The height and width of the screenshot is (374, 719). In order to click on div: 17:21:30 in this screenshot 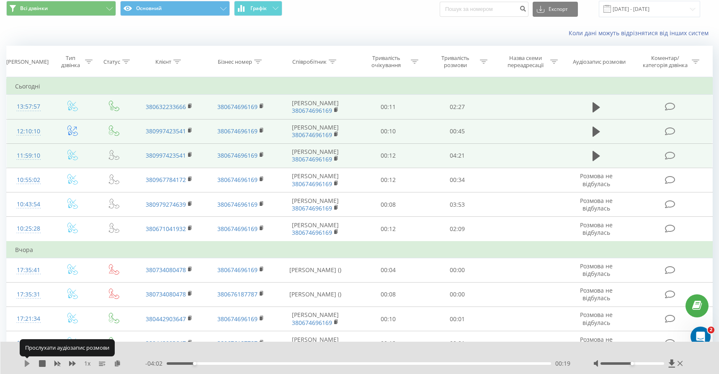, I will do `click(28, 343)`.